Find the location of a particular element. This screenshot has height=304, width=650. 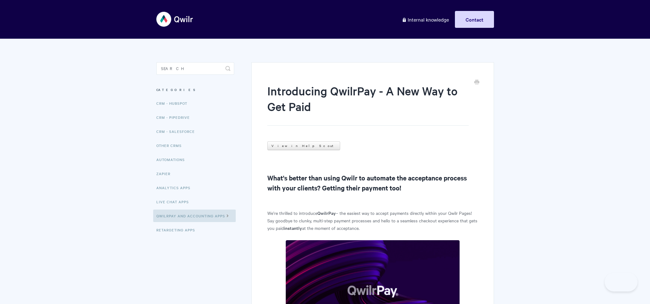

h3: Categories is located at coordinates (195, 90).